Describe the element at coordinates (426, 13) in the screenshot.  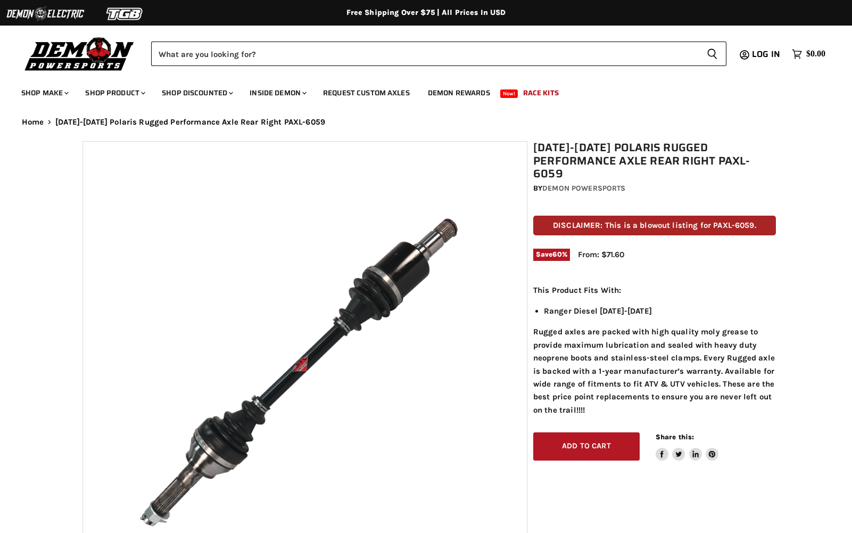
I see `div: Free Shipping Over $75 | All Prices In USD` at that location.